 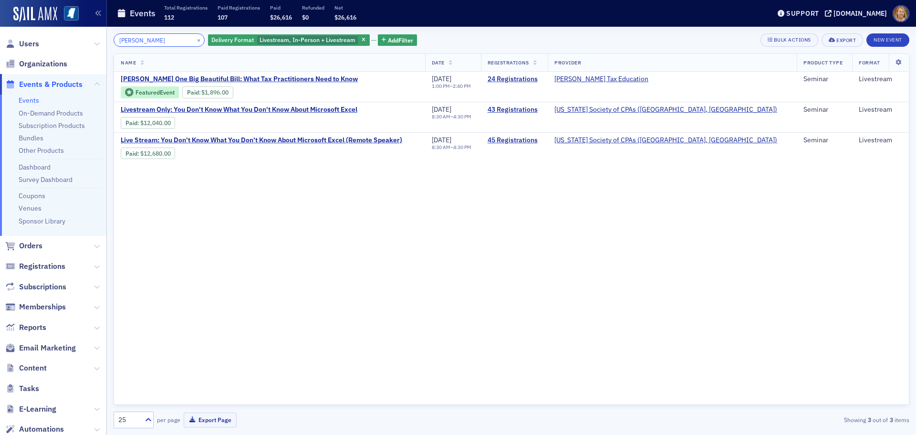 I want to click on div: Support, so click(x=803, y=13).